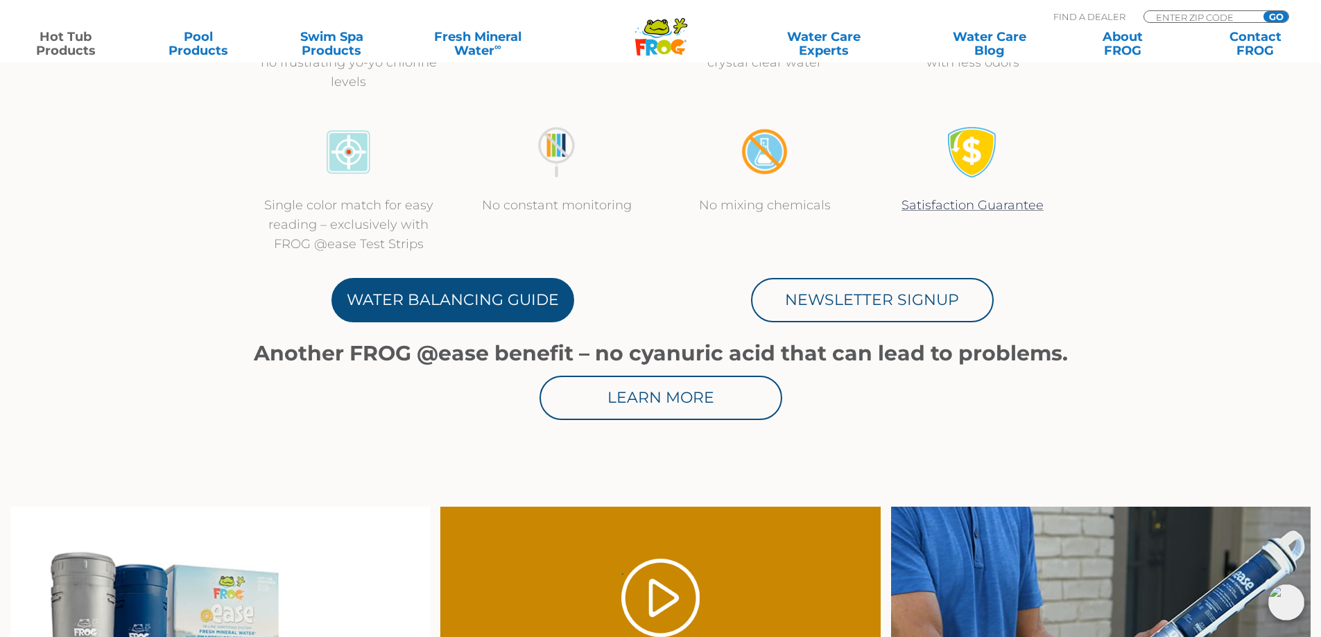 The width and height of the screenshot is (1321, 637). I want to click on a: Hot TubProducts, so click(65, 44).